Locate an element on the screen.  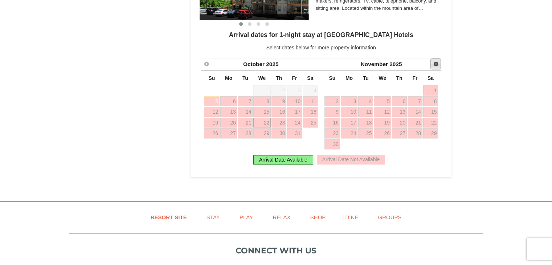
a: Dine is located at coordinates (352, 217).